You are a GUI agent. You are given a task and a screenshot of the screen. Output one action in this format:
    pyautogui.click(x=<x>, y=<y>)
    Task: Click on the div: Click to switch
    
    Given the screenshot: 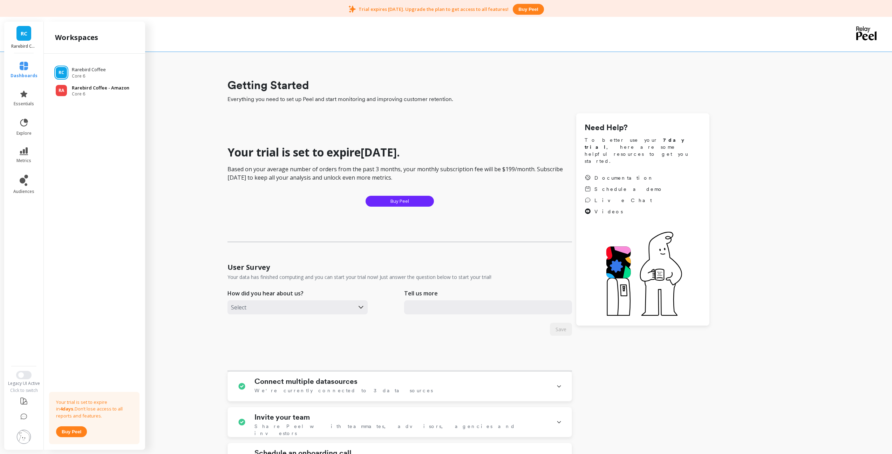 What is the action you would take?
    pyautogui.click(x=24, y=390)
    